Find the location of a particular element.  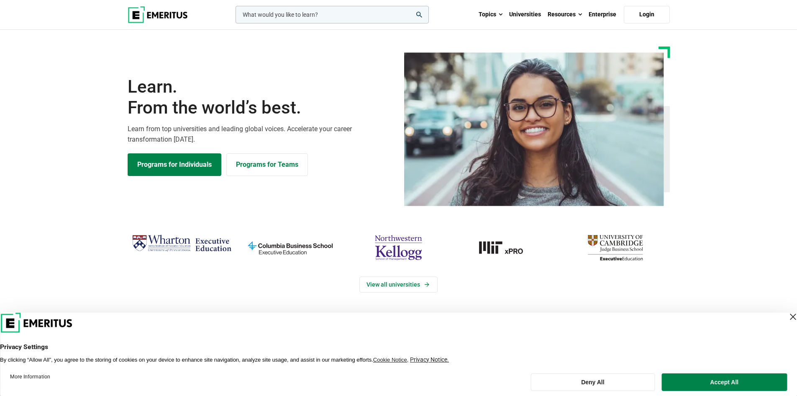

input: woocommerce-product-search-field-0 is located at coordinates (332, 15).